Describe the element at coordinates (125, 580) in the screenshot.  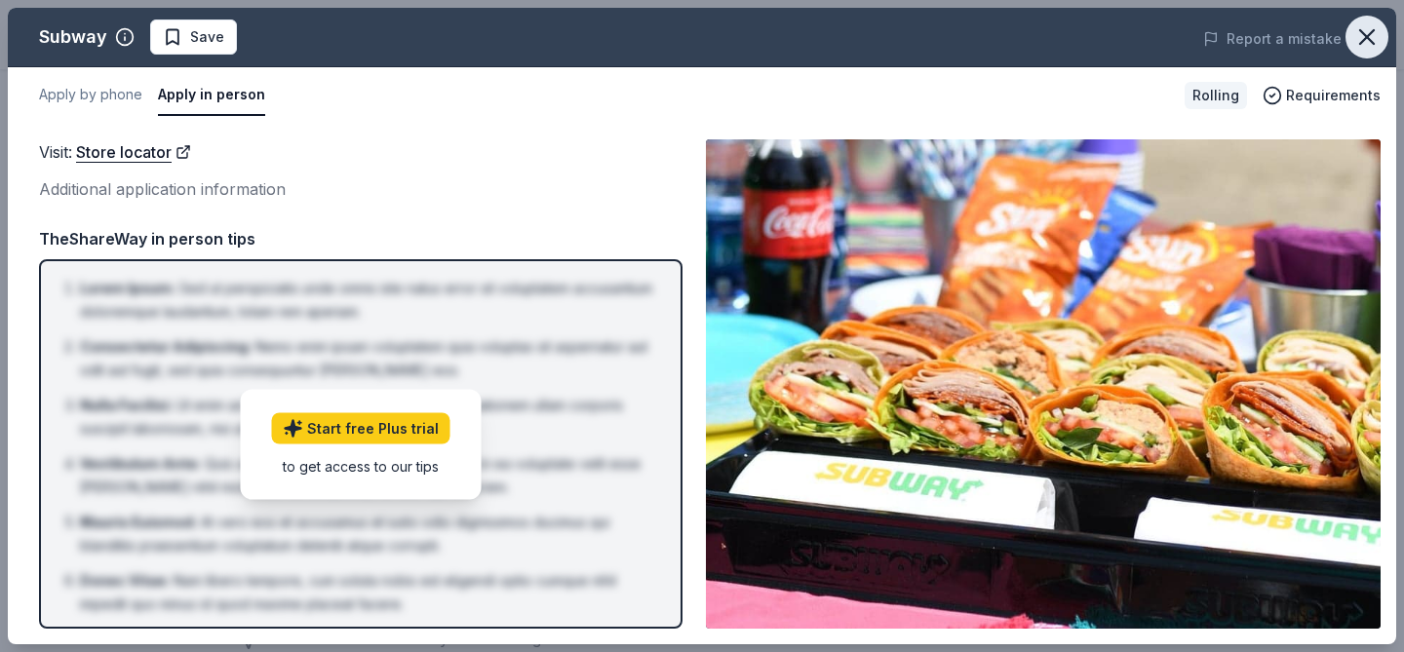
I see `span: Donec Vitae :` at that location.